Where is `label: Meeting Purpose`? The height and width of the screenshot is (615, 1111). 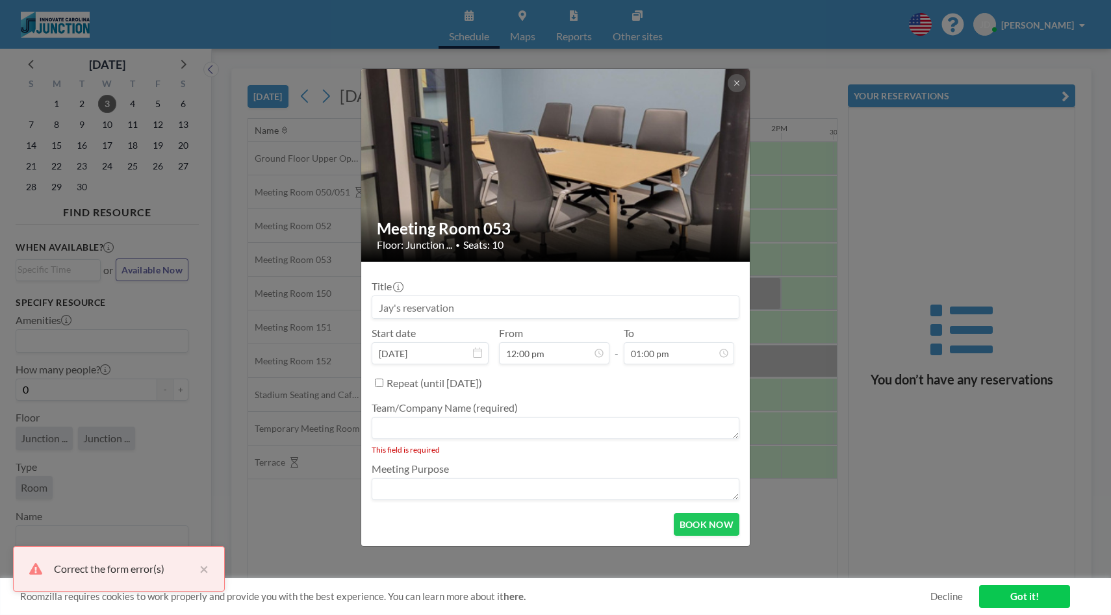 label: Meeting Purpose is located at coordinates (410, 469).